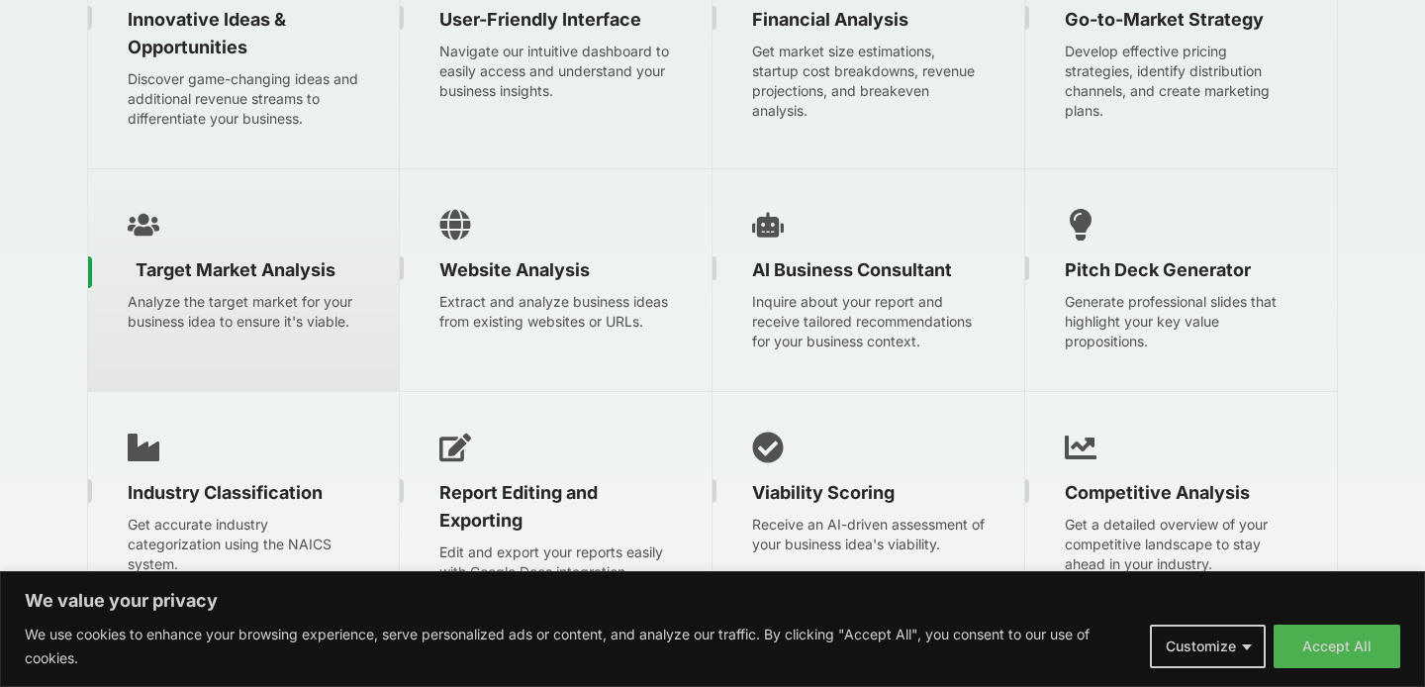 The height and width of the screenshot is (687, 1425). What do you see at coordinates (243, 544) in the screenshot?
I see `p: Get accurate industry categorization using the NAICS system.` at bounding box center [243, 544].